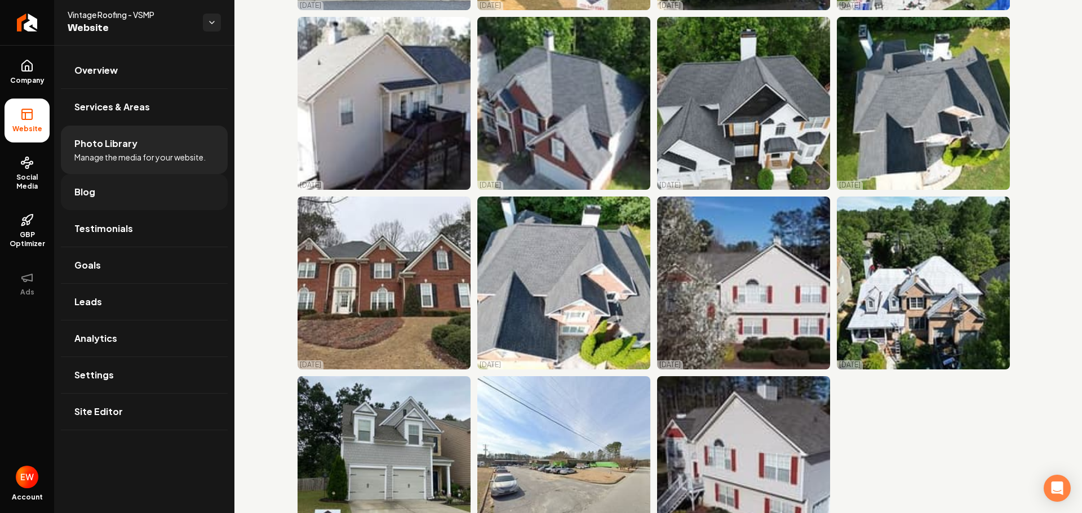 This screenshot has height=513, width=1082. I want to click on span: Leads, so click(88, 302).